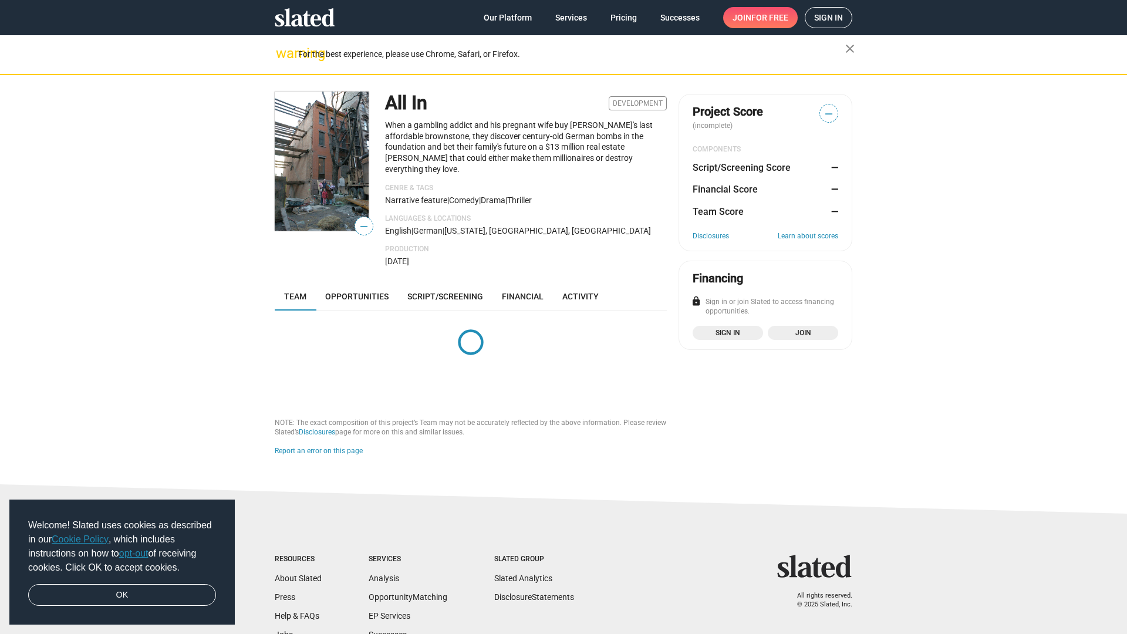 This screenshot has width=1127, height=634. What do you see at coordinates (522, 296) in the screenshot?
I see `a: Financial` at bounding box center [522, 296].